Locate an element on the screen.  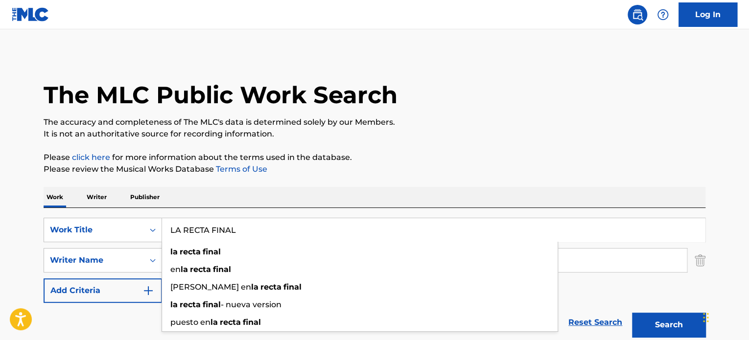
p: Please review the Musical Works Database is located at coordinates (375, 169).